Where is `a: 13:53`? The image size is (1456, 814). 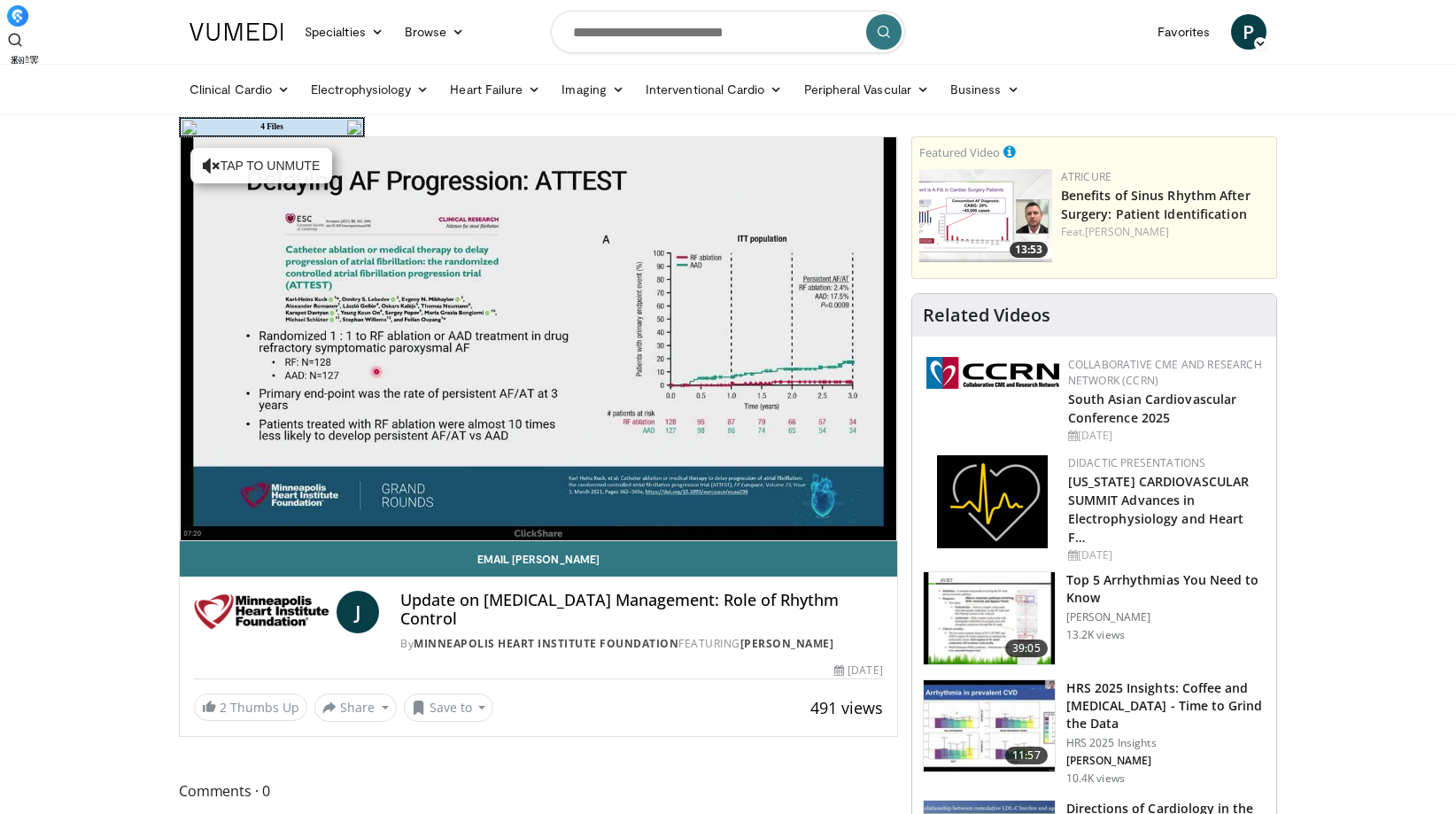
a: 13:53 is located at coordinates (986, 215).